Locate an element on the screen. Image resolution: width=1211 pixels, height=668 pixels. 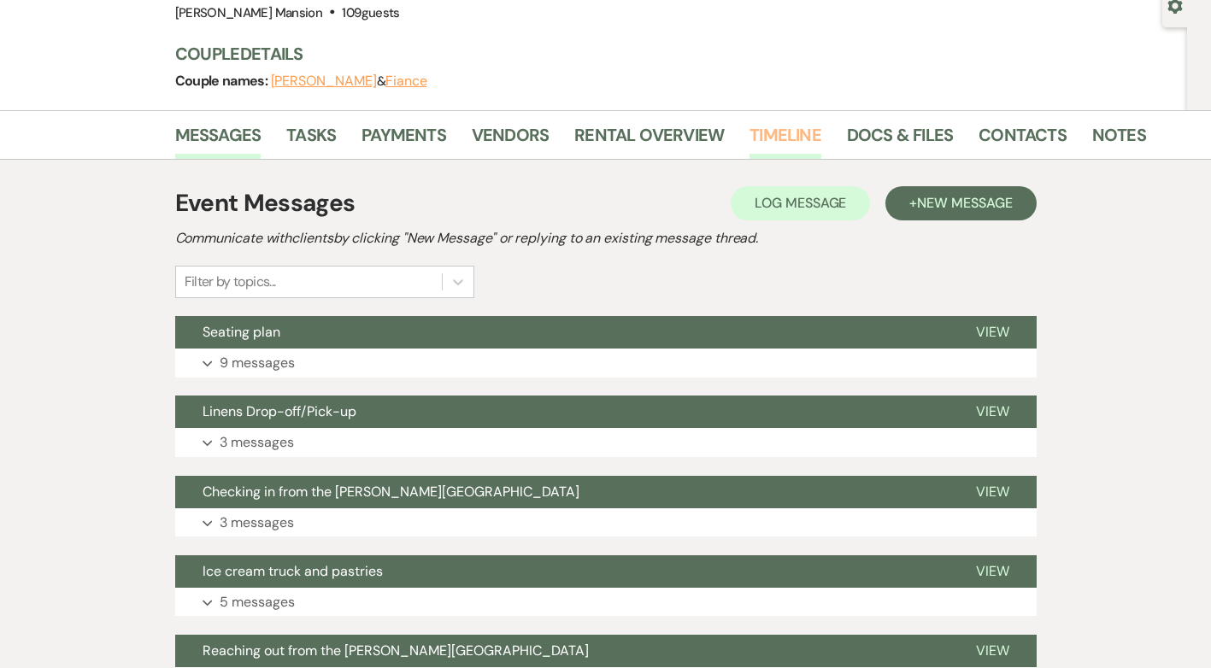
h1: Event Messages is located at coordinates (265, 203).